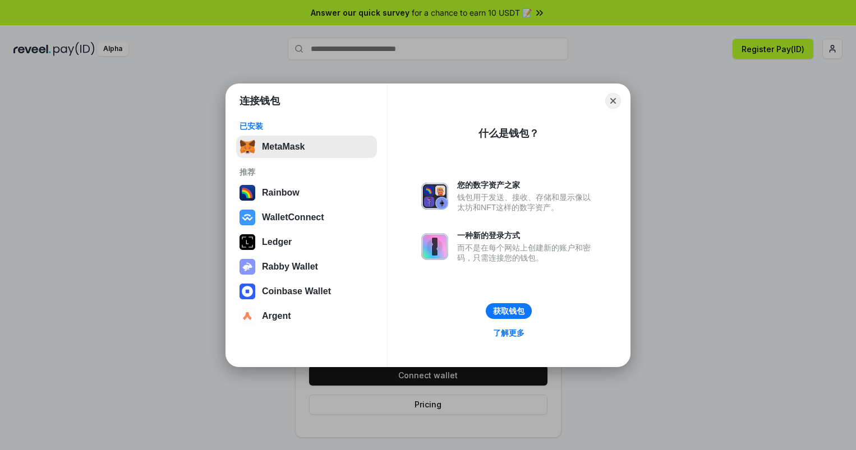 This screenshot has height=450, width=856. What do you see at coordinates (280, 193) in the screenshot?
I see `div: Rainbow` at bounding box center [280, 193].